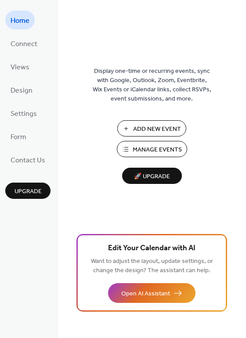  I want to click on button: Add New Event, so click(152, 128).